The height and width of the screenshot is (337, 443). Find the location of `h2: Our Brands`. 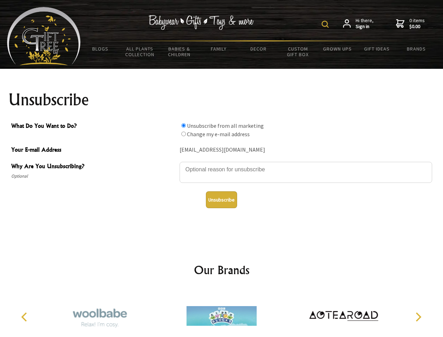

h2: Our Brands is located at coordinates (222, 270).